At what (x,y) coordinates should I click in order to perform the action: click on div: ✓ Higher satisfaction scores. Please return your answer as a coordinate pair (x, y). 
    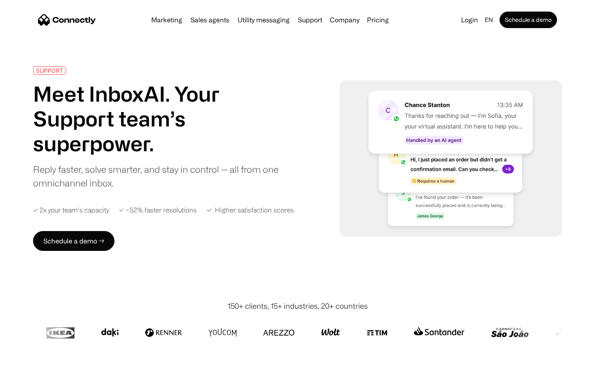
    Looking at the image, I should click on (250, 210).